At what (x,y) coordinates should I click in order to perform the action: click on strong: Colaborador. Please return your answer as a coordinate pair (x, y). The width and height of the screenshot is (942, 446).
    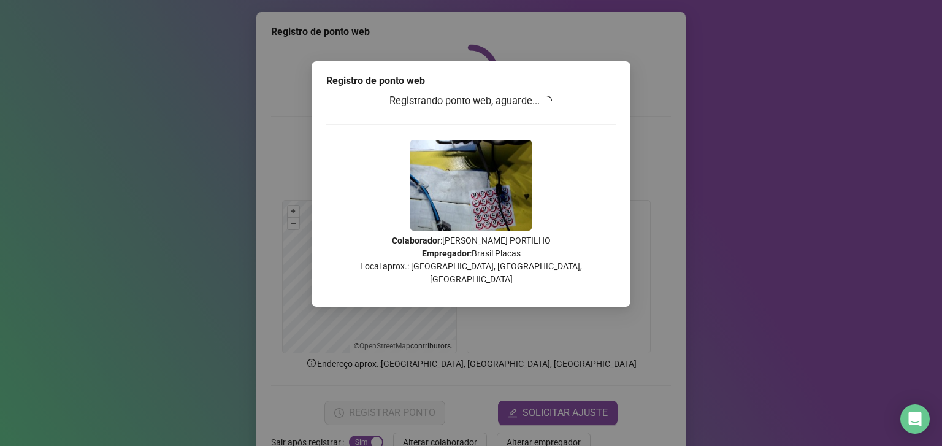
    Looking at the image, I should click on (416, 240).